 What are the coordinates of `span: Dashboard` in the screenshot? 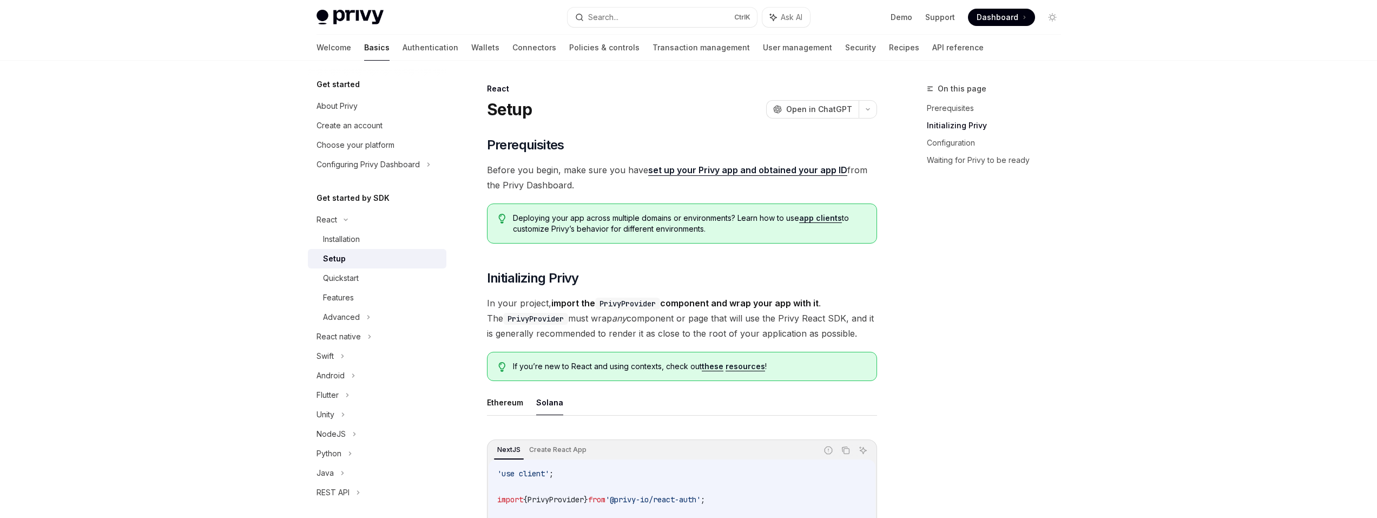 It's located at (997, 17).